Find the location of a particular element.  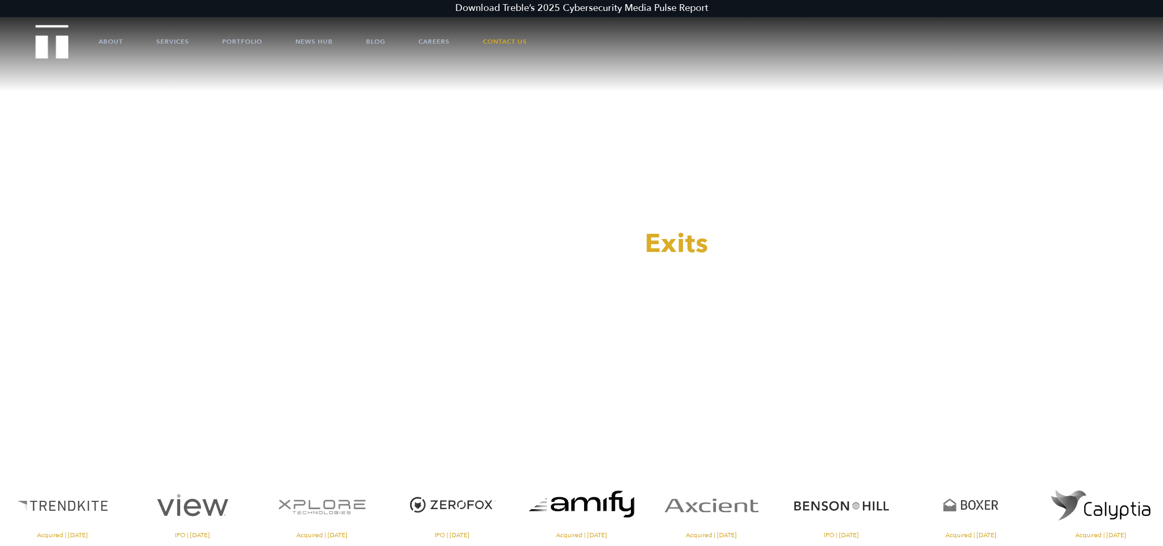

a: Visit the View website is located at coordinates (192, 508).